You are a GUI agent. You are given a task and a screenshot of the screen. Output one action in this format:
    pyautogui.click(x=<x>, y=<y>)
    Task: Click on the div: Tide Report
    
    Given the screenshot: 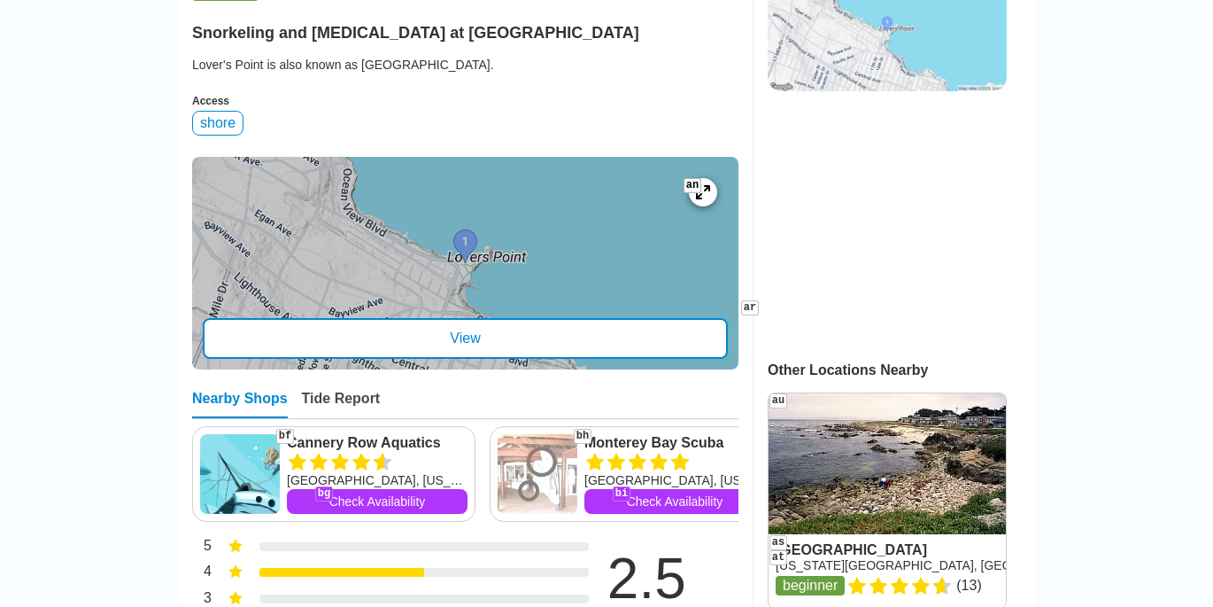 What is the action you would take?
    pyautogui.click(x=341, y=404)
    